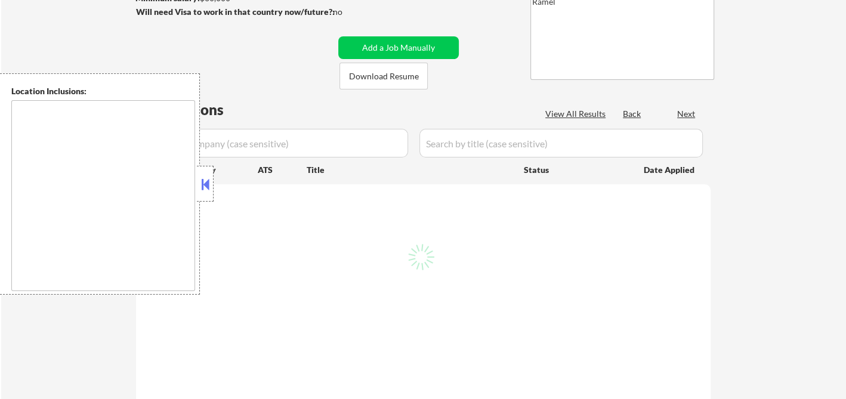 The image size is (846, 399). I want to click on div: Back, so click(632, 114).